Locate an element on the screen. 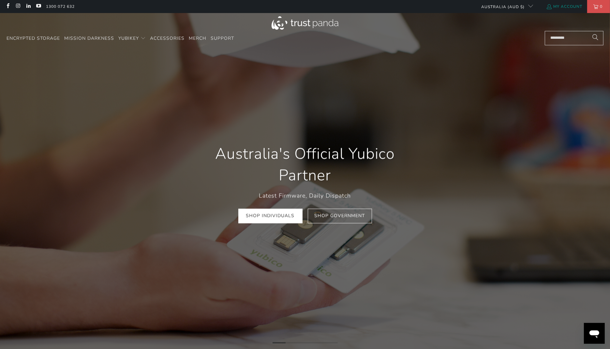  a: Shop Government is located at coordinates (340, 216).